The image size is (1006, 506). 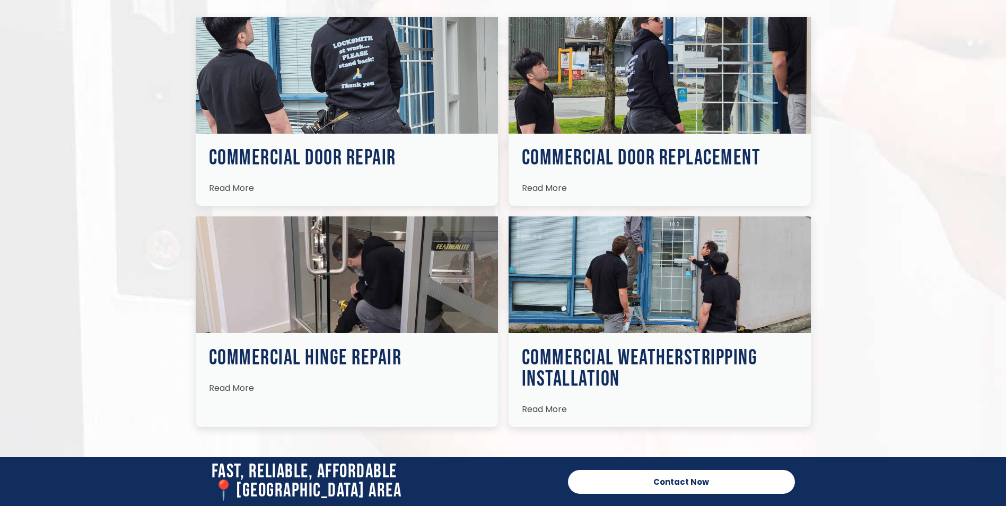 I want to click on h3: Commercial Door Replacement, so click(x=660, y=158).